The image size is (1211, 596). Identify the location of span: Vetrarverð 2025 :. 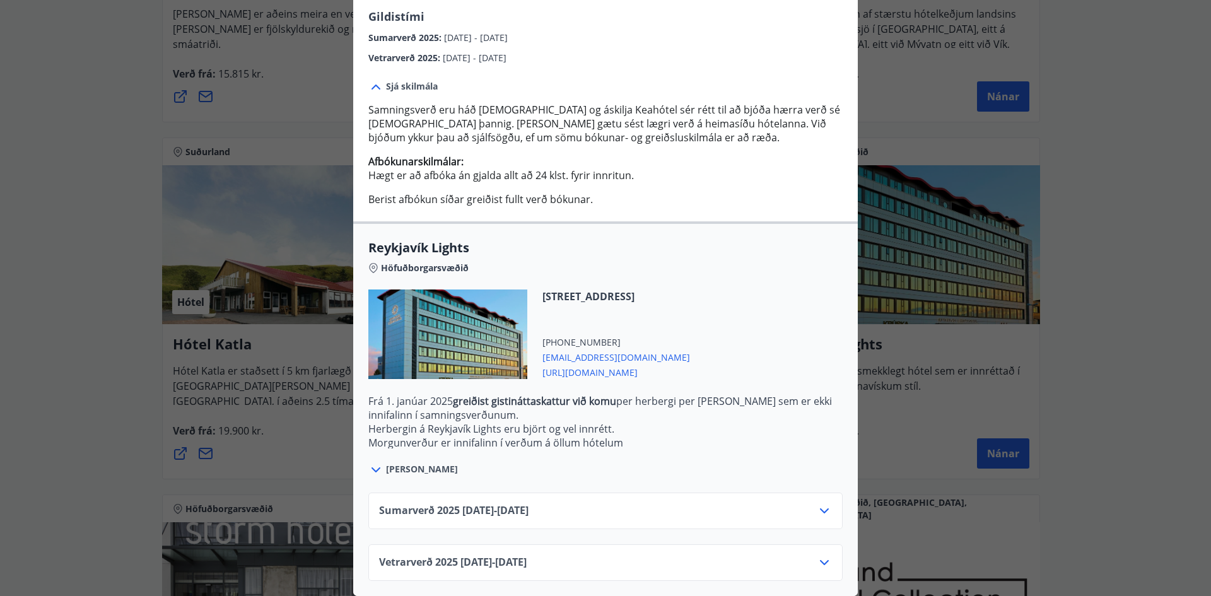
(406, 57).